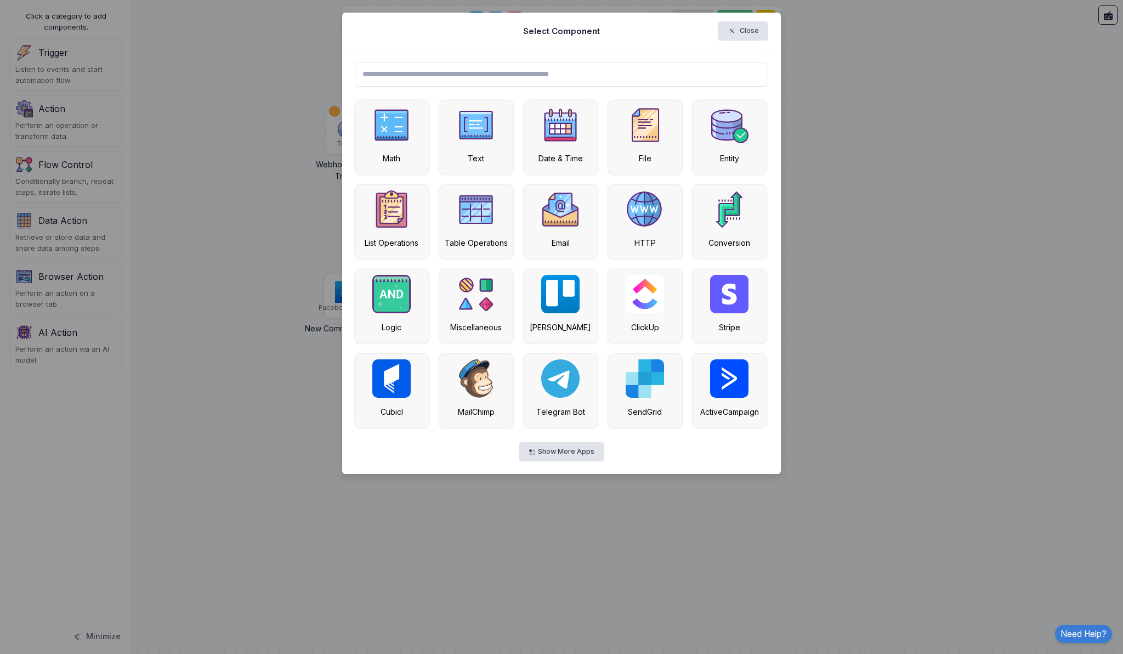 The width and height of the screenshot is (1123, 654). I want to click on img: and.png, so click(392, 294).